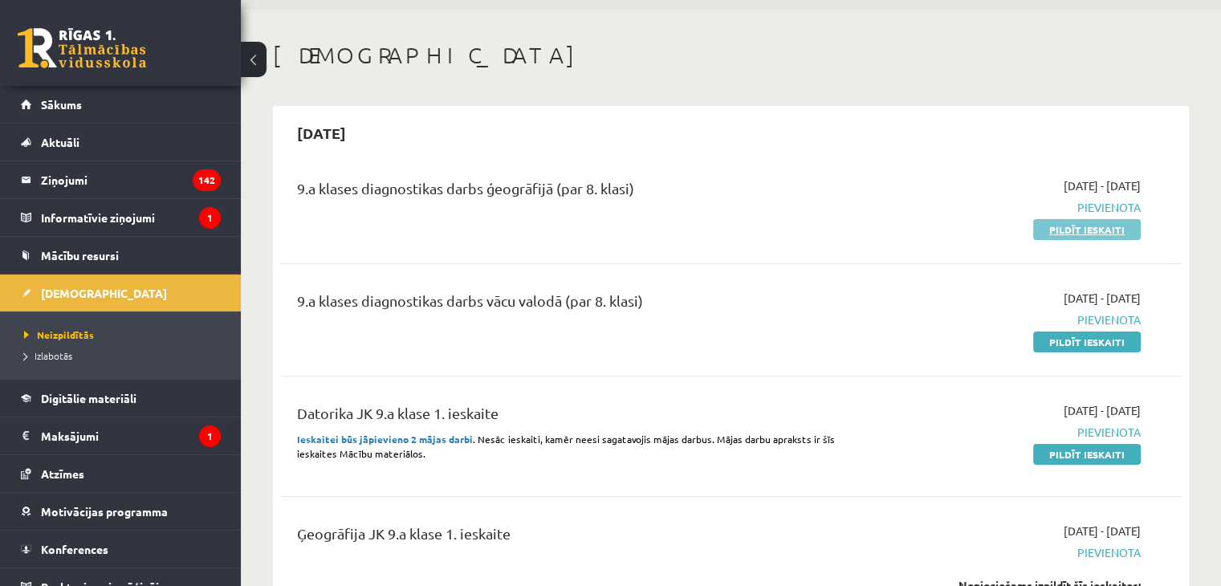 The width and height of the screenshot is (1221, 586). Describe the element at coordinates (120, 218) in the screenshot. I see `a: Informatīvie ziņojumi1` at that location.